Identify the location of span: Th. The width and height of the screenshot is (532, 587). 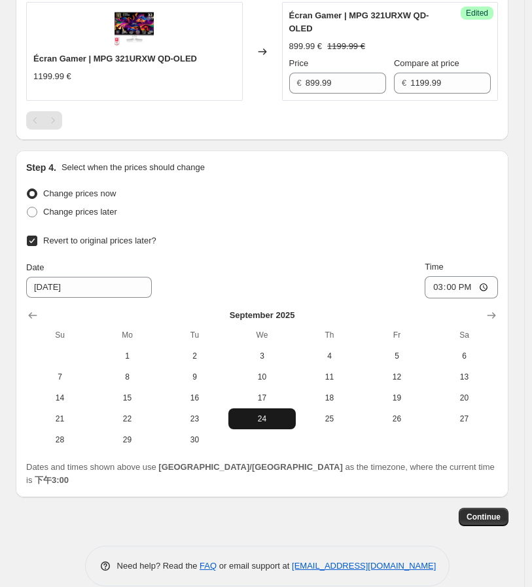
(329, 335).